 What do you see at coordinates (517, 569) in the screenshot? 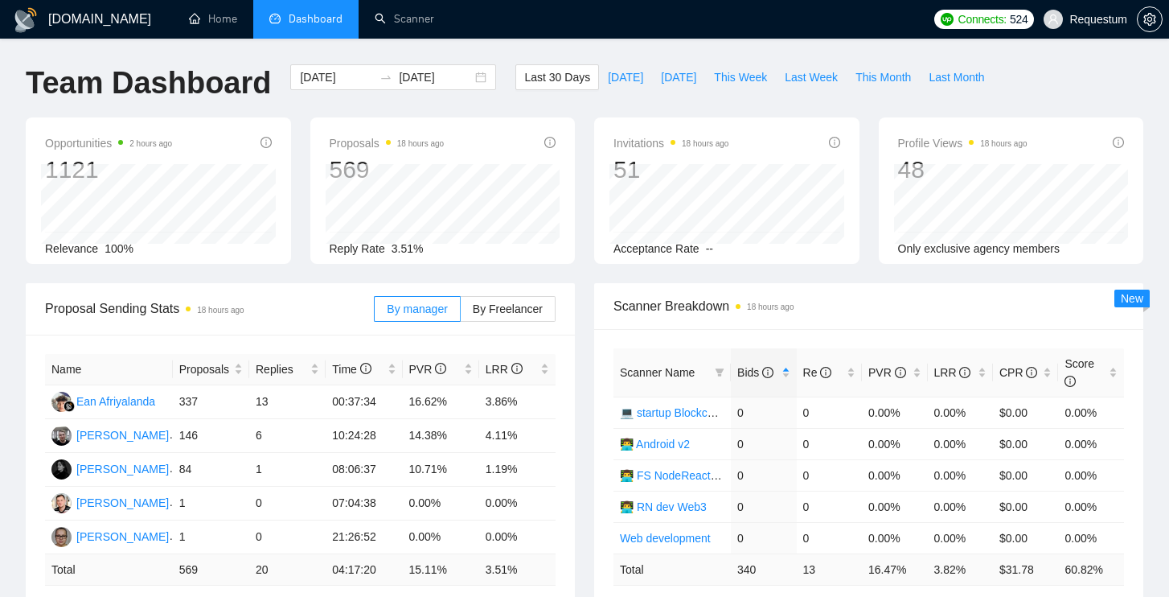
I see `td: 3.51 %` at bounding box center [517, 569].